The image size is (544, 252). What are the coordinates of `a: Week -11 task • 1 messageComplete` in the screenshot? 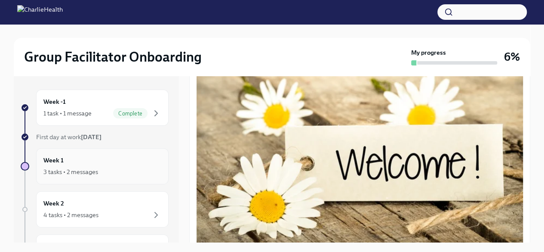 It's located at (95, 108).